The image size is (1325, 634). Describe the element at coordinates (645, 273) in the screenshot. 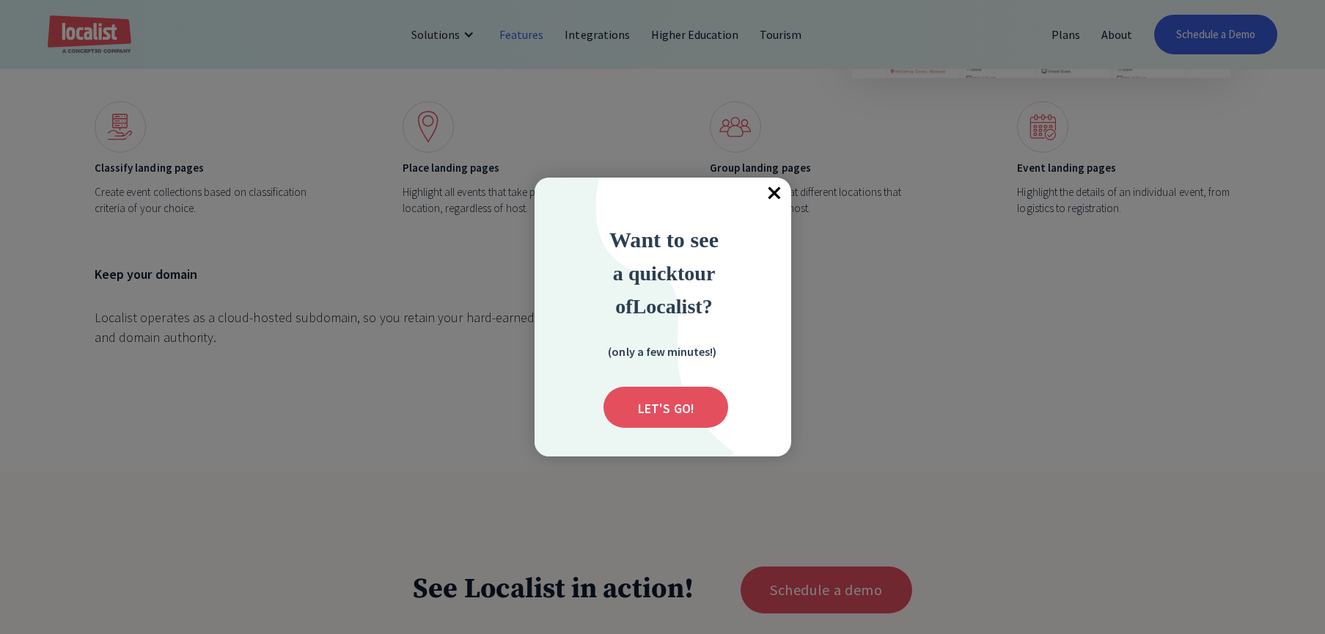

I see `span: a quick` at that location.